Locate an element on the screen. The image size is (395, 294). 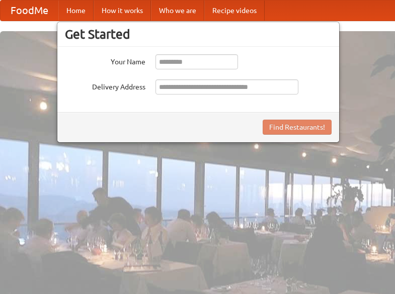
a: Who we are is located at coordinates (178, 11).